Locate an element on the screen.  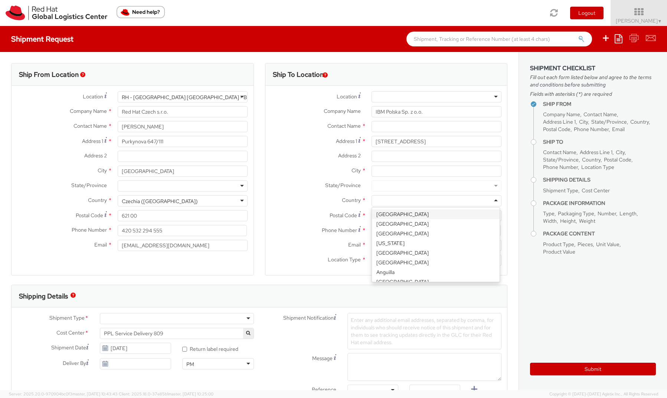
h3: Ship From Location is located at coordinates (49, 75).